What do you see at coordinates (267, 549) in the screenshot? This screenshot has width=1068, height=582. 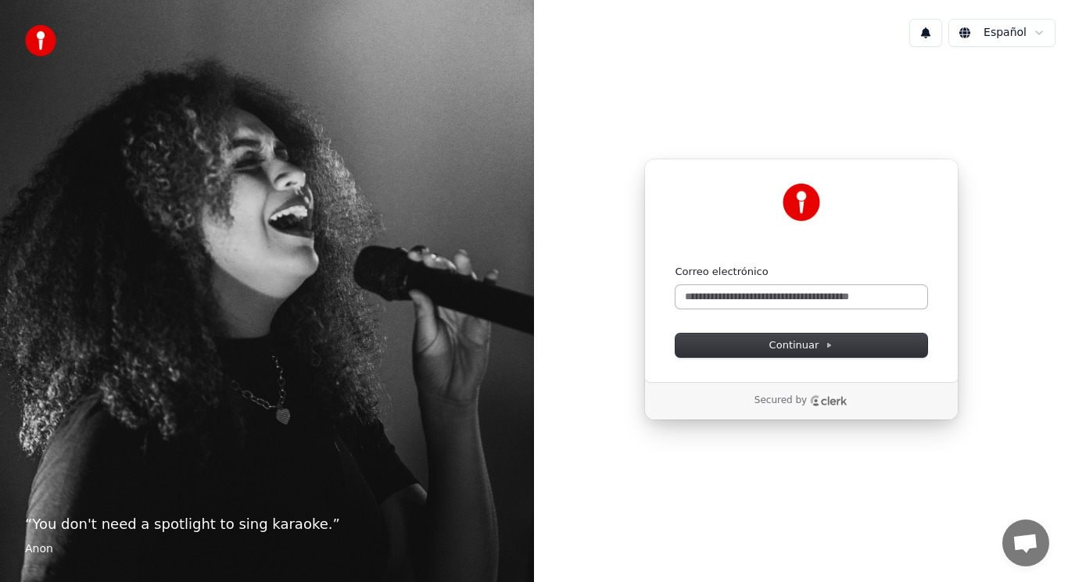 I see `footer: Anon` at bounding box center [267, 549].